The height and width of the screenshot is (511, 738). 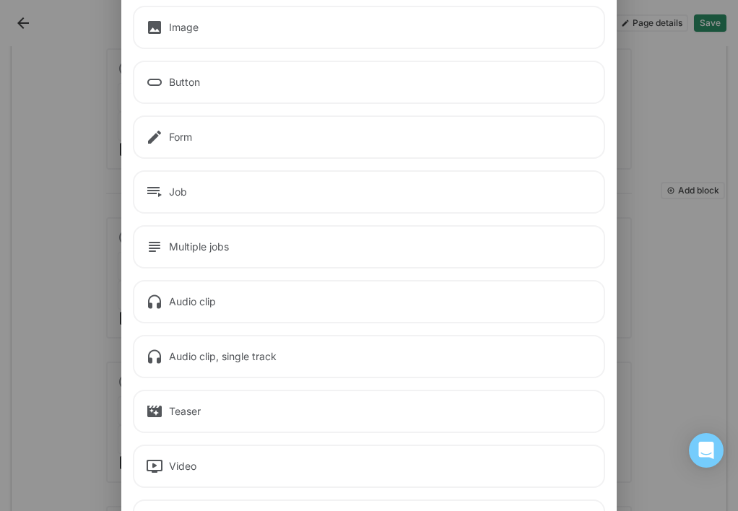 I want to click on div: Form, so click(x=369, y=137).